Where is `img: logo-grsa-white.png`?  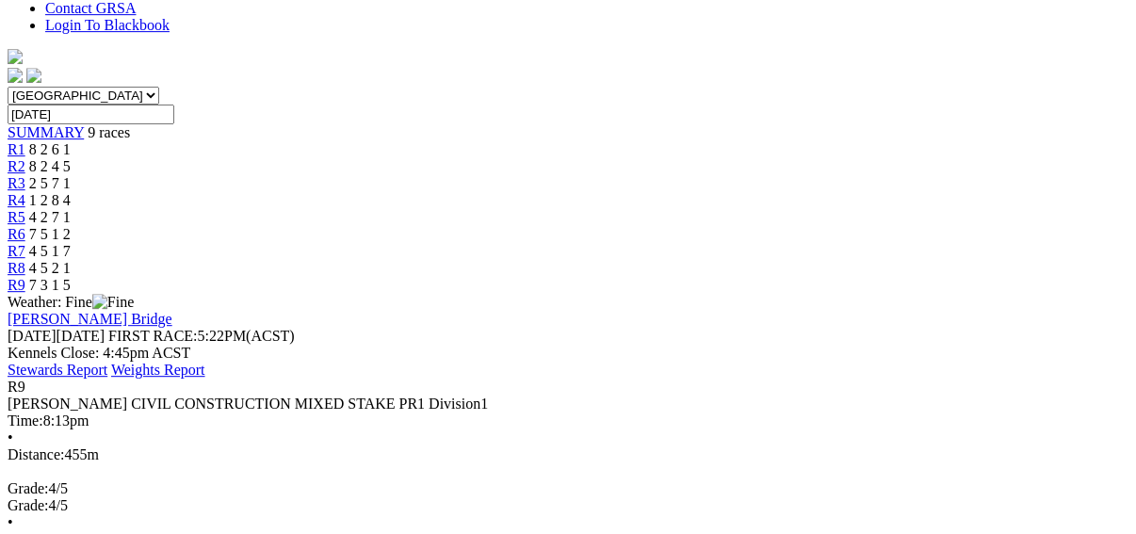
img: logo-grsa-white.png is located at coordinates (15, 57).